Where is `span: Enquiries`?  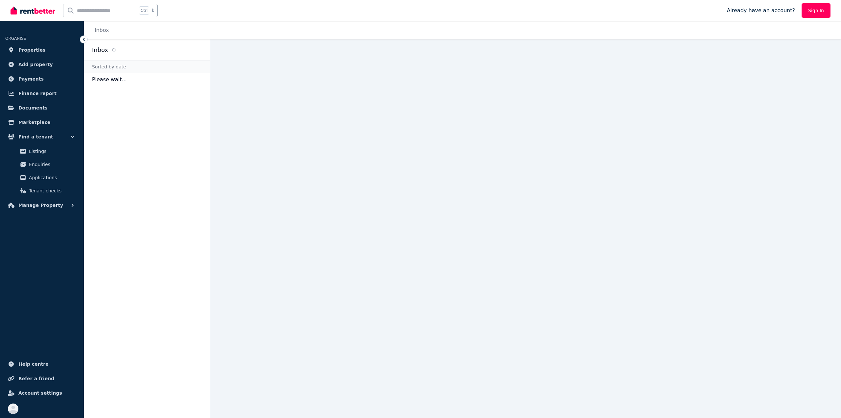 span: Enquiries is located at coordinates (51, 164).